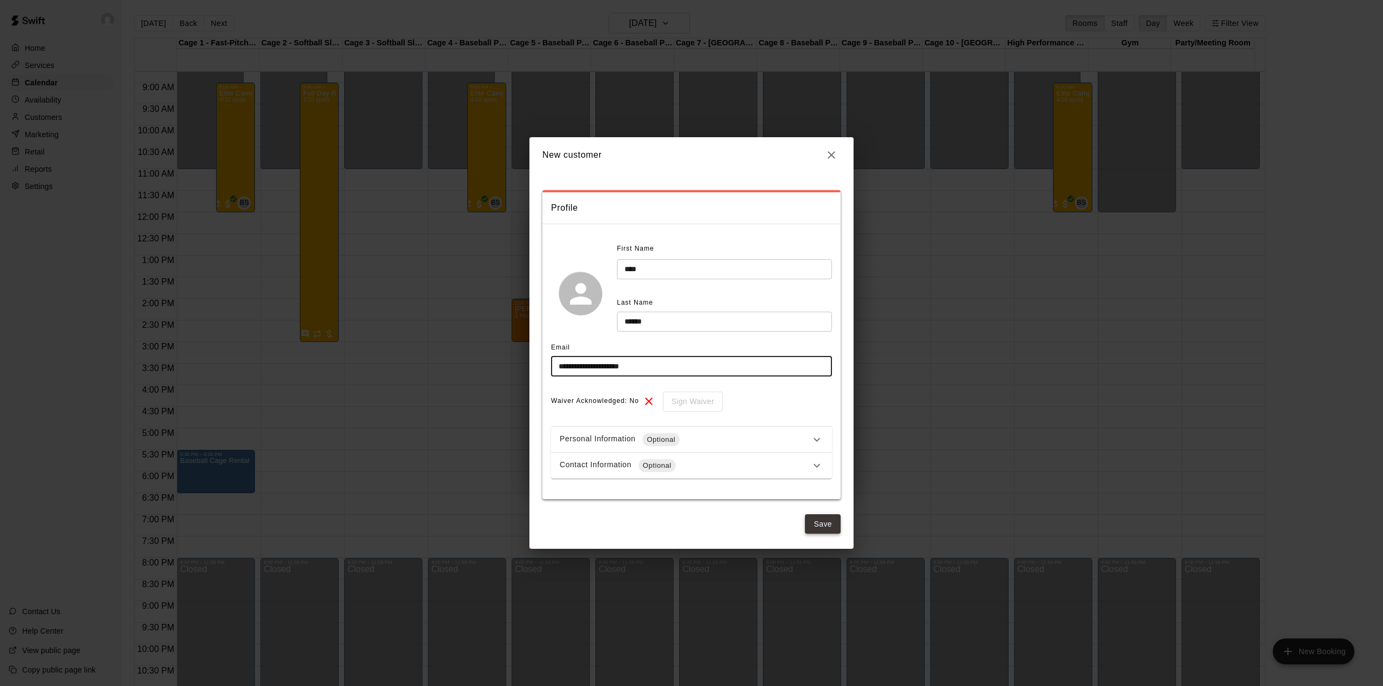 Image resolution: width=1383 pixels, height=686 pixels. Describe the element at coordinates (691, 466) in the screenshot. I see `div: Contact InformationOptional` at that location.